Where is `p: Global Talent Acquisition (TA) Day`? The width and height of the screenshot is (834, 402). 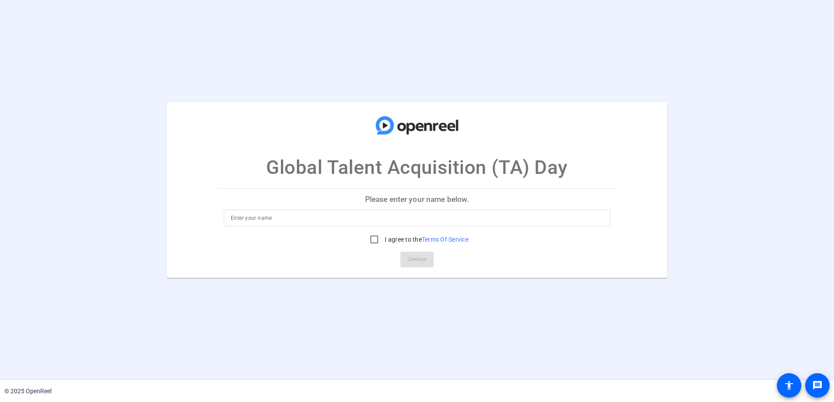 p: Global Talent Acquisition (TA) Day is located at coordinates (417, 167).